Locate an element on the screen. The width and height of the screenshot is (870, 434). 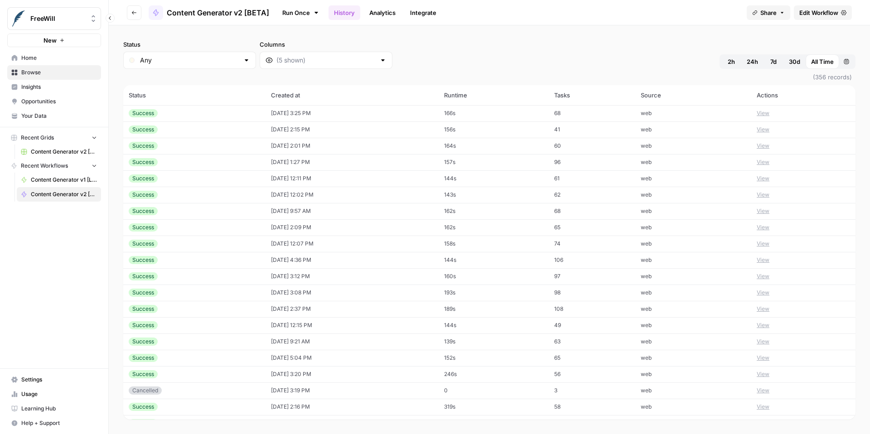
td: 0 is located at coordinates (494, 391).